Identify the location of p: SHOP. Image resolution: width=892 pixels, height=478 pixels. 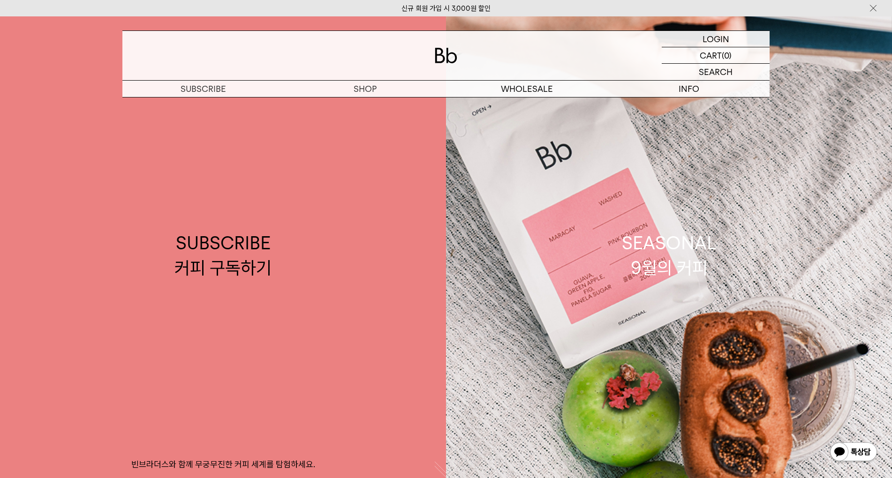
(365, 89).